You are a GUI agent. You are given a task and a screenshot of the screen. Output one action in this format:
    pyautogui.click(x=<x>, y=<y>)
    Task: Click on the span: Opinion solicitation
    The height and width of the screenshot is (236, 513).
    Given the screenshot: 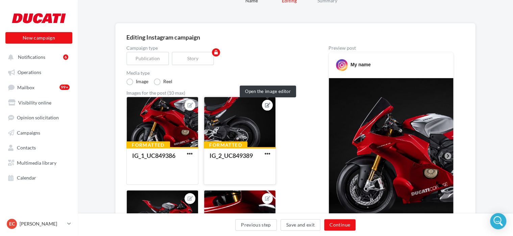 What is the action you would take?
    pyautogui.click(x=38, y=117)
    